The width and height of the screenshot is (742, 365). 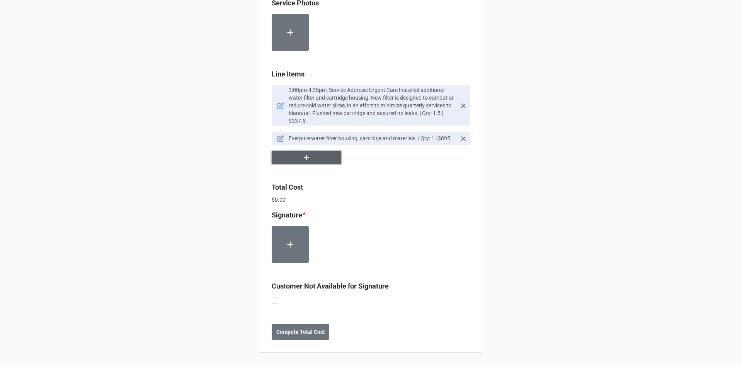 I want to click on p: 3:00pm-4:30pm; Service Address: Urgent Care Installed additional water filter and cartridge housi..., so click(x=373, y=106).